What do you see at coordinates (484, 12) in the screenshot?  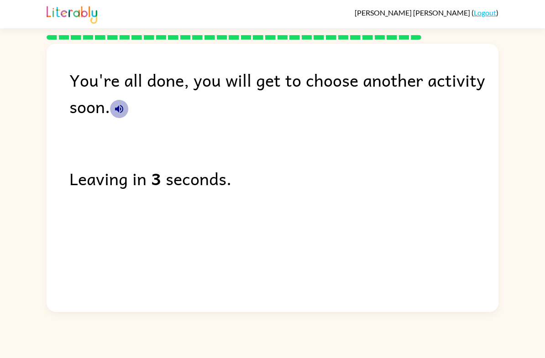 I see `a: Logout` at bounding box center [484, 12].